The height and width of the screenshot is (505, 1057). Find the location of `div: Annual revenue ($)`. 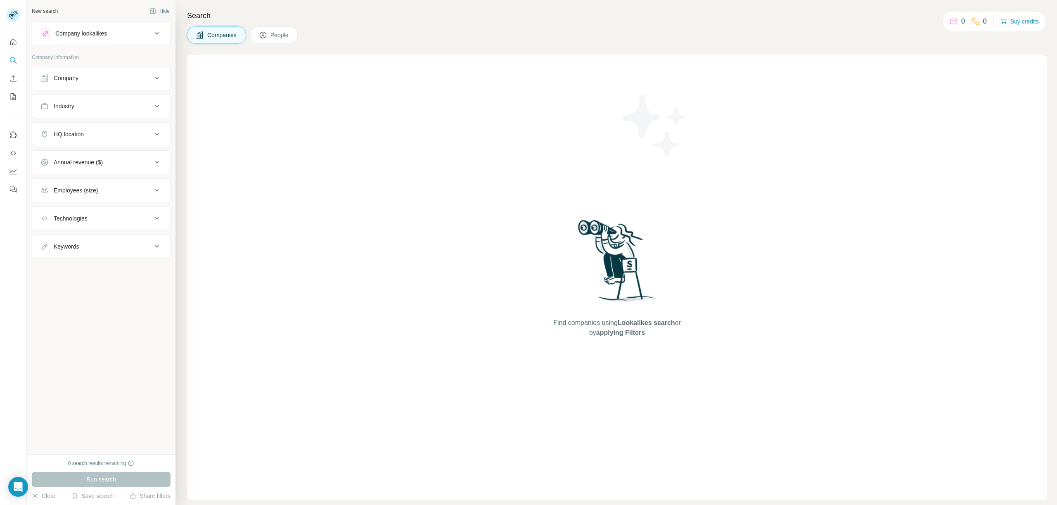

div: Annual revenue ($) is located at coordinates (78, 162).